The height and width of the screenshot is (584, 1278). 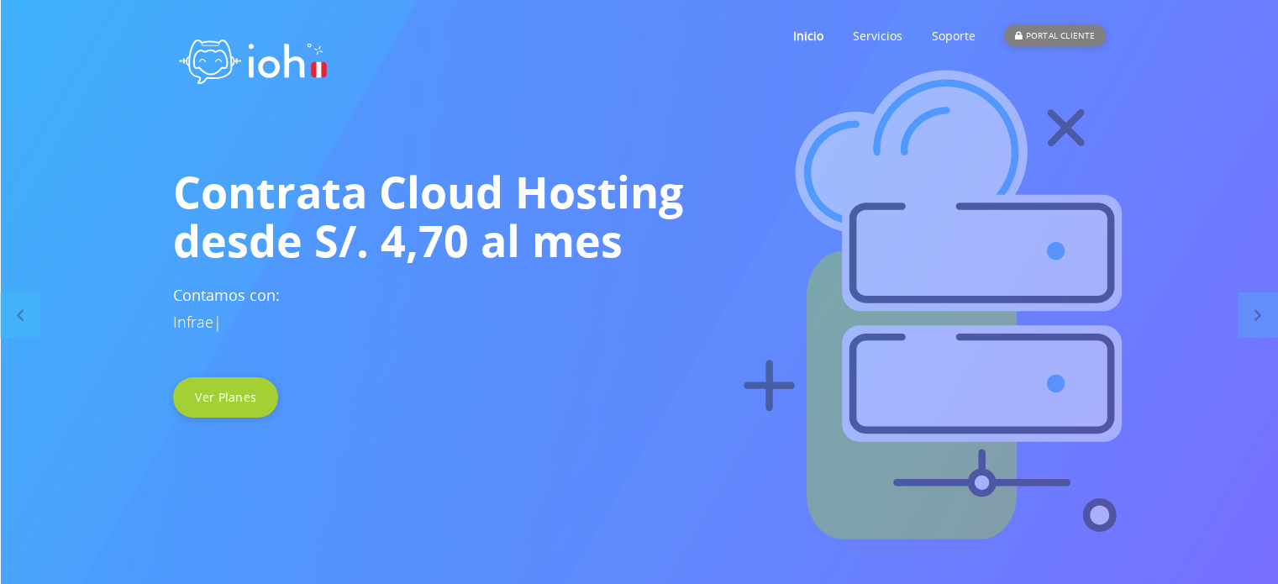 I want to click on a: Servicios, so click(x=877, y=35).